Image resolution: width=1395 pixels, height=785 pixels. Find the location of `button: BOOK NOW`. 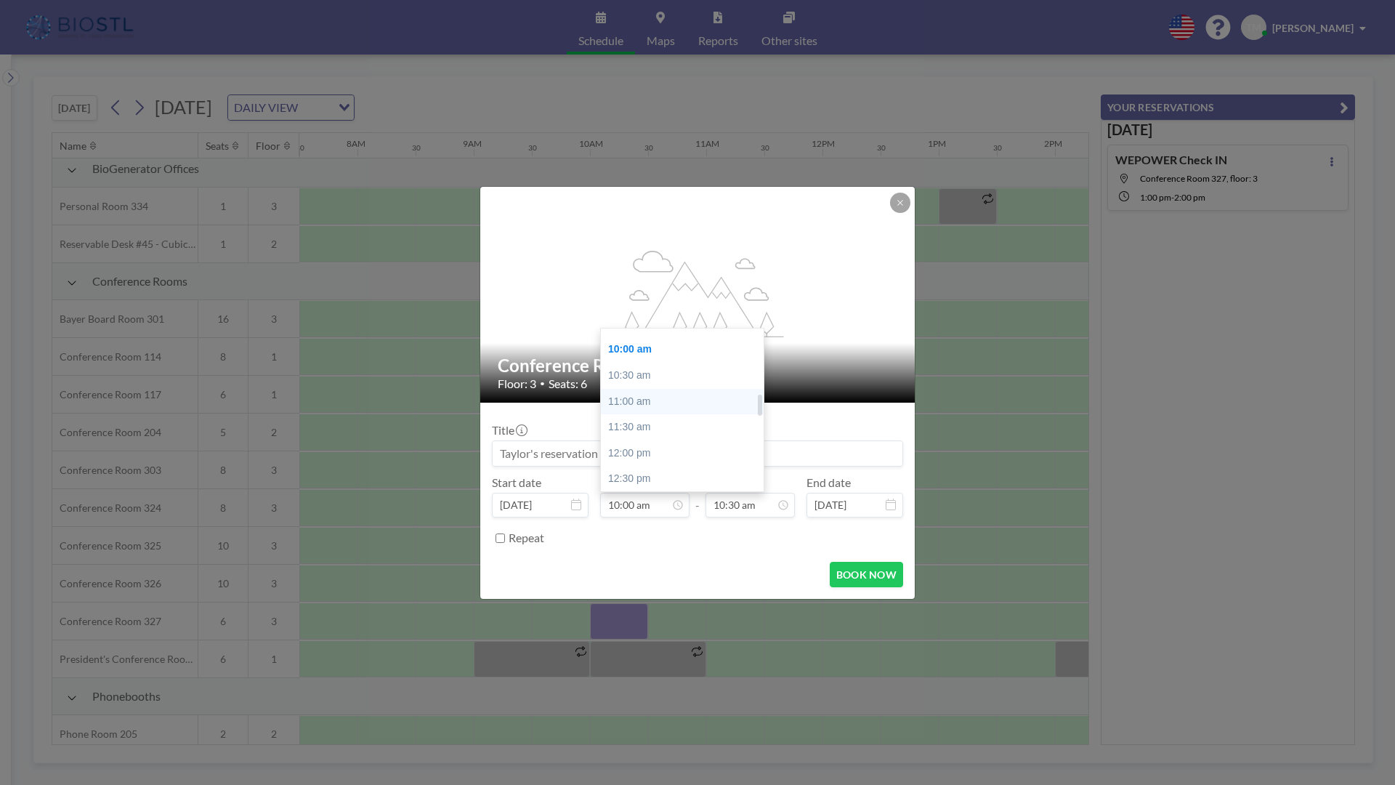

button: BOOK NOW is located at coordinates (866, 574).